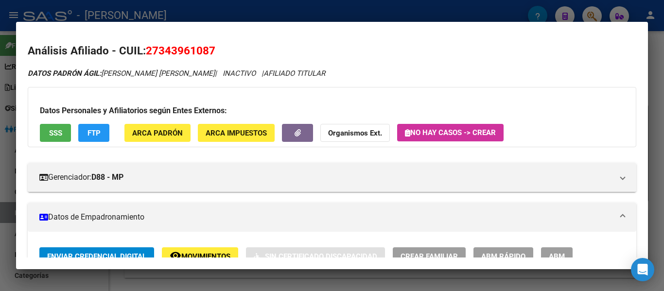  I want to click on mat-expansion-panel-header: Gerenciador:D88 - MP, so click(332, 177).